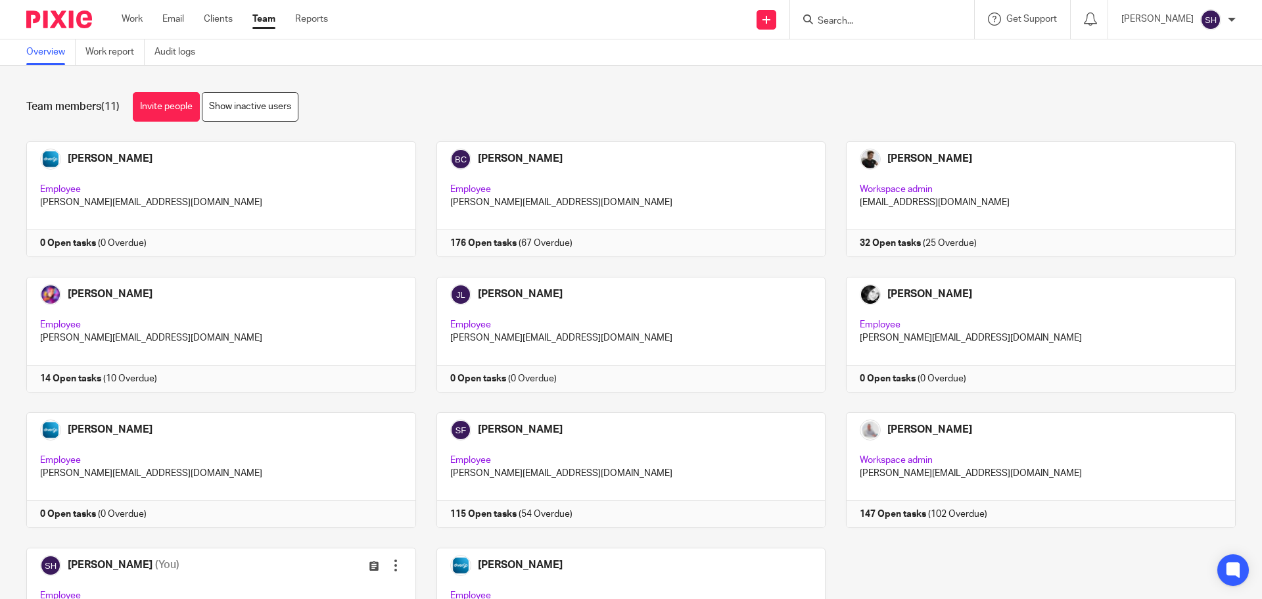 Image resolution: width=1262 pixels, height=599 pixels. I want to click on a: Work, so click(132, 19).